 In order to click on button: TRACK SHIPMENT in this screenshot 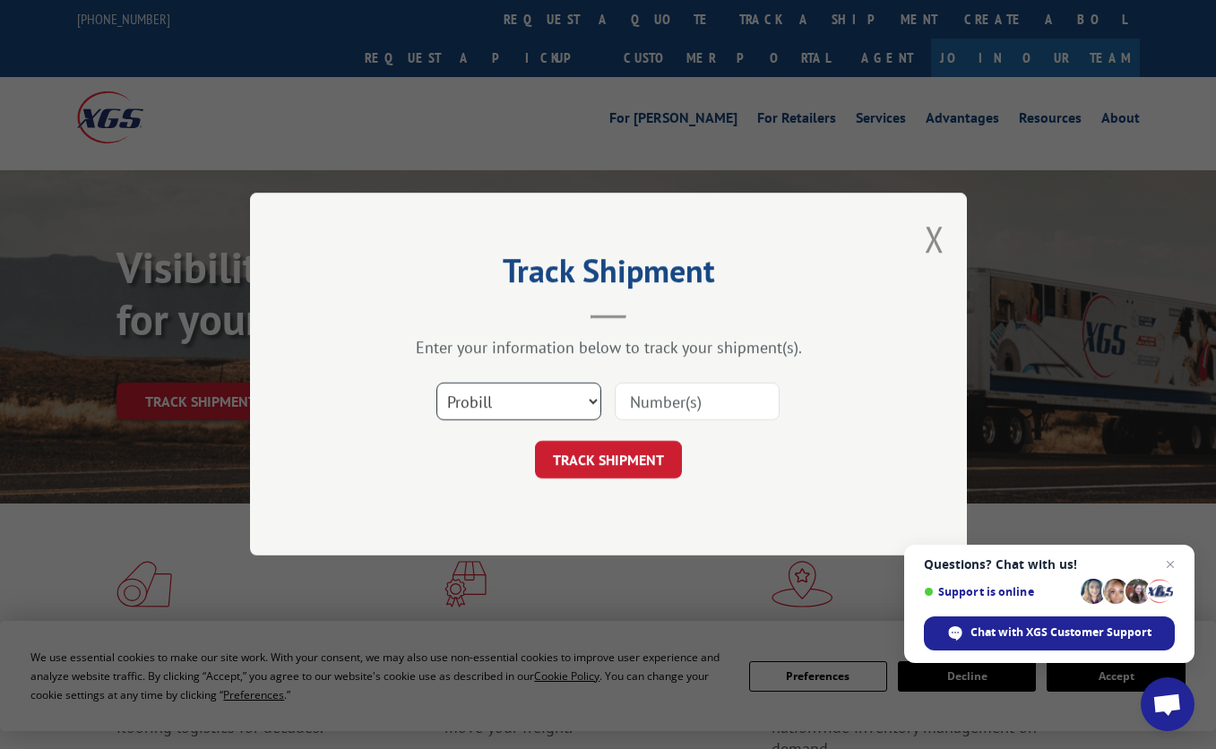, I will do `click(609, 461)`.